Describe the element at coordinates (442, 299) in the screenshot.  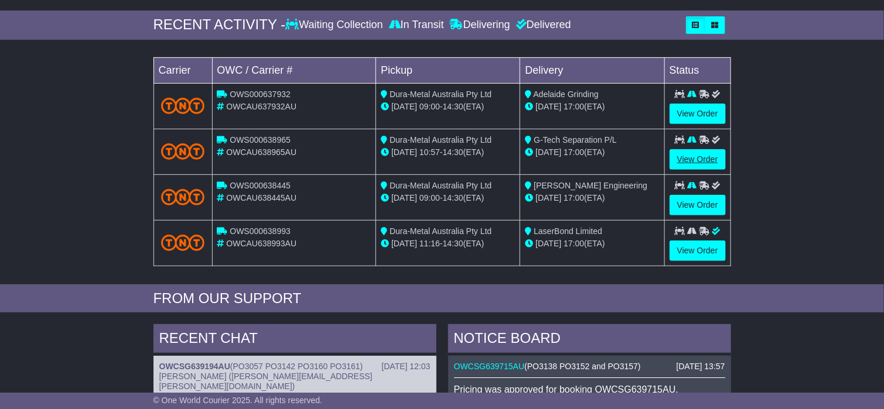
I see `div: FROM OUR SUPPORT` at that location.